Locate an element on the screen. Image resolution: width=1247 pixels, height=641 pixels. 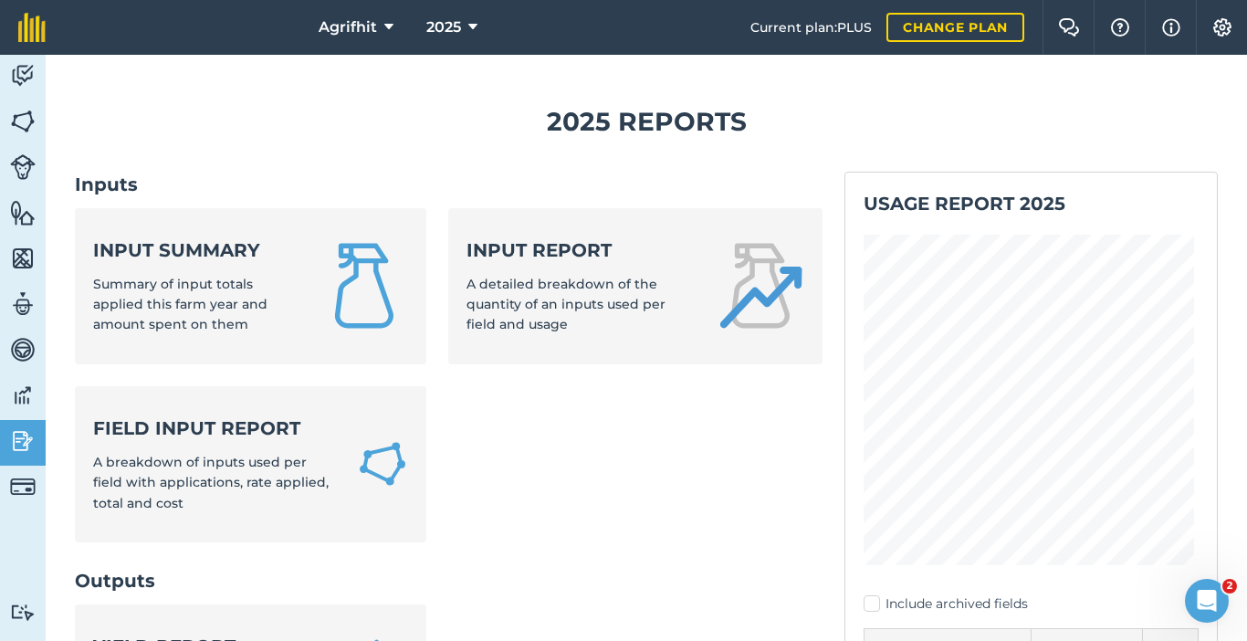
span: Agrifhit is located at coordinates (348, 27).